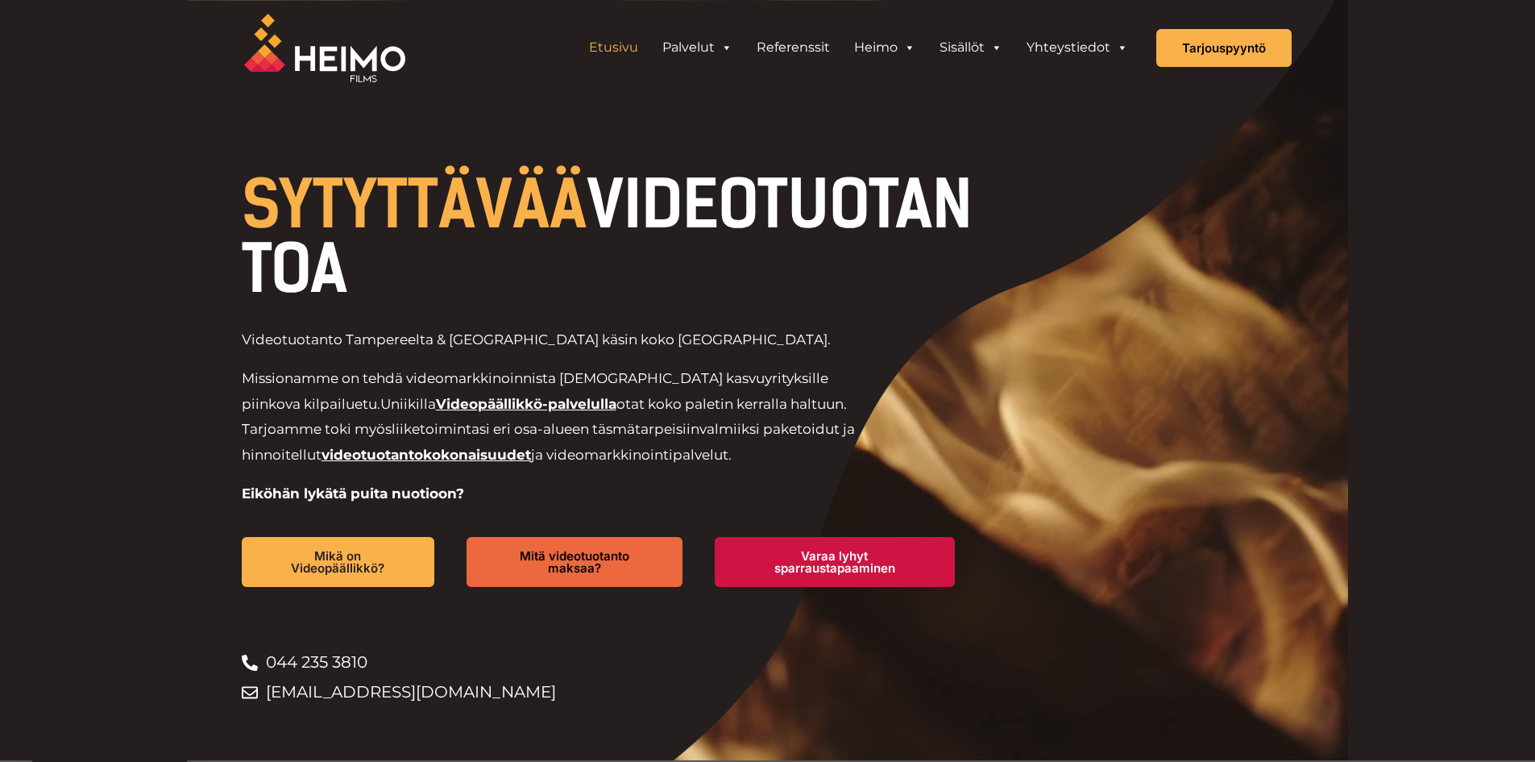 Image resolution: width=1535 pixels, height=762 pixels. I want to click on a: Yhteystiedot, so click(1077, 48).